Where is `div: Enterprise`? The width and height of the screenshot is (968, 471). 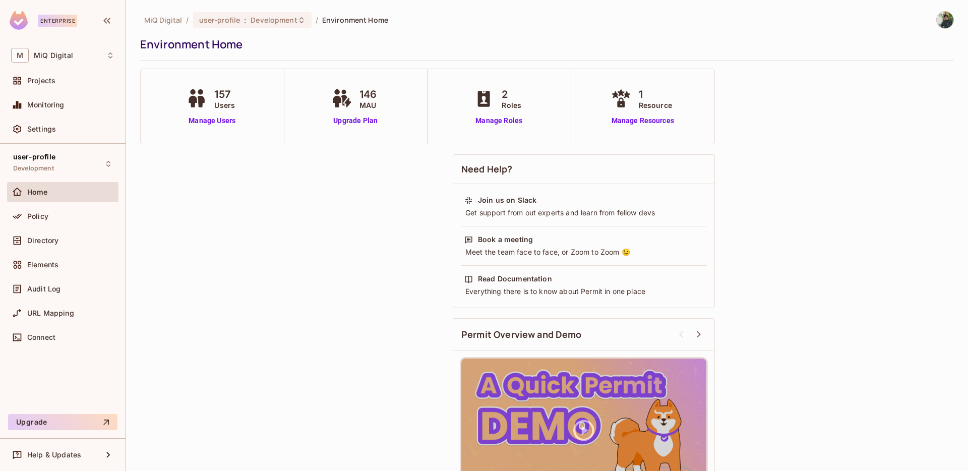 div: Enterprise is located at coordinates (57, 21).